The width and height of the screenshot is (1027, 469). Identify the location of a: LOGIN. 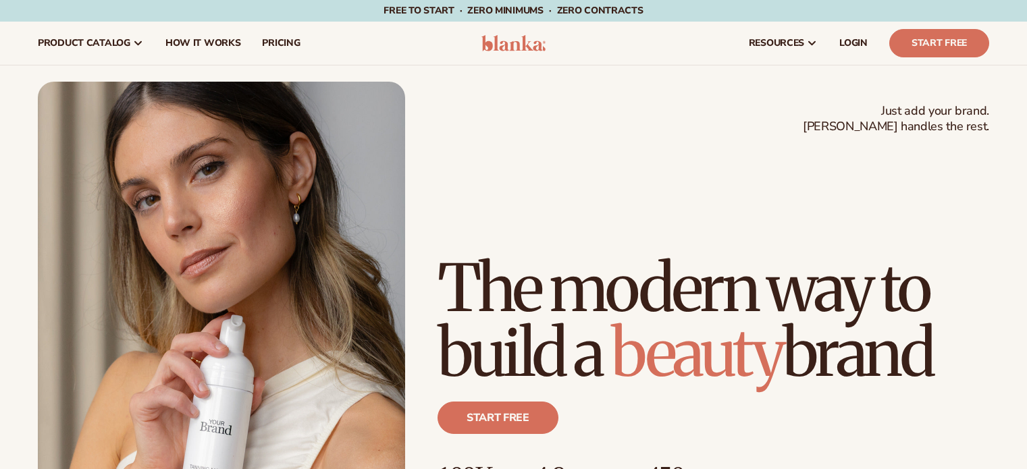
(854, 43).